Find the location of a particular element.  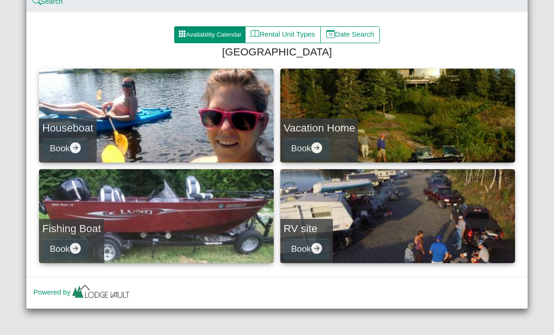

button: calendar dateDate Search is located at coordinates (350, 35).